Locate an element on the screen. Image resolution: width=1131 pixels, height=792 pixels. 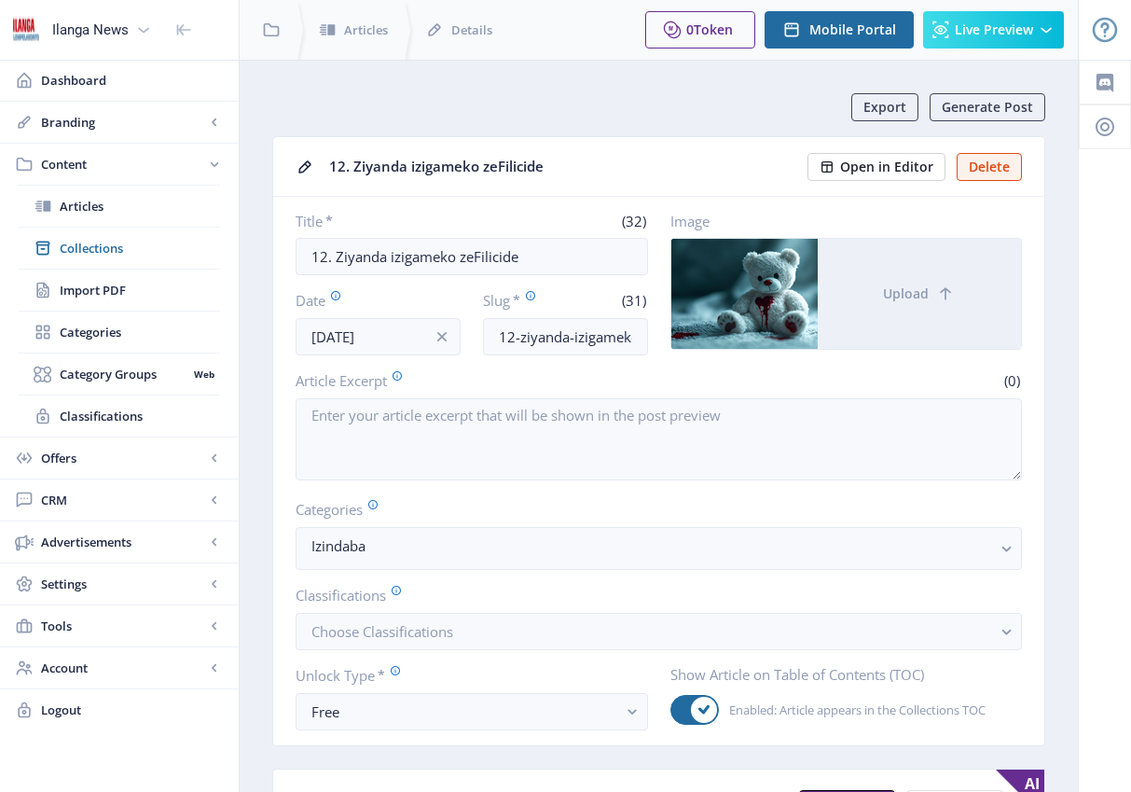
button: Live Preview is located at coordinates (993, 30).